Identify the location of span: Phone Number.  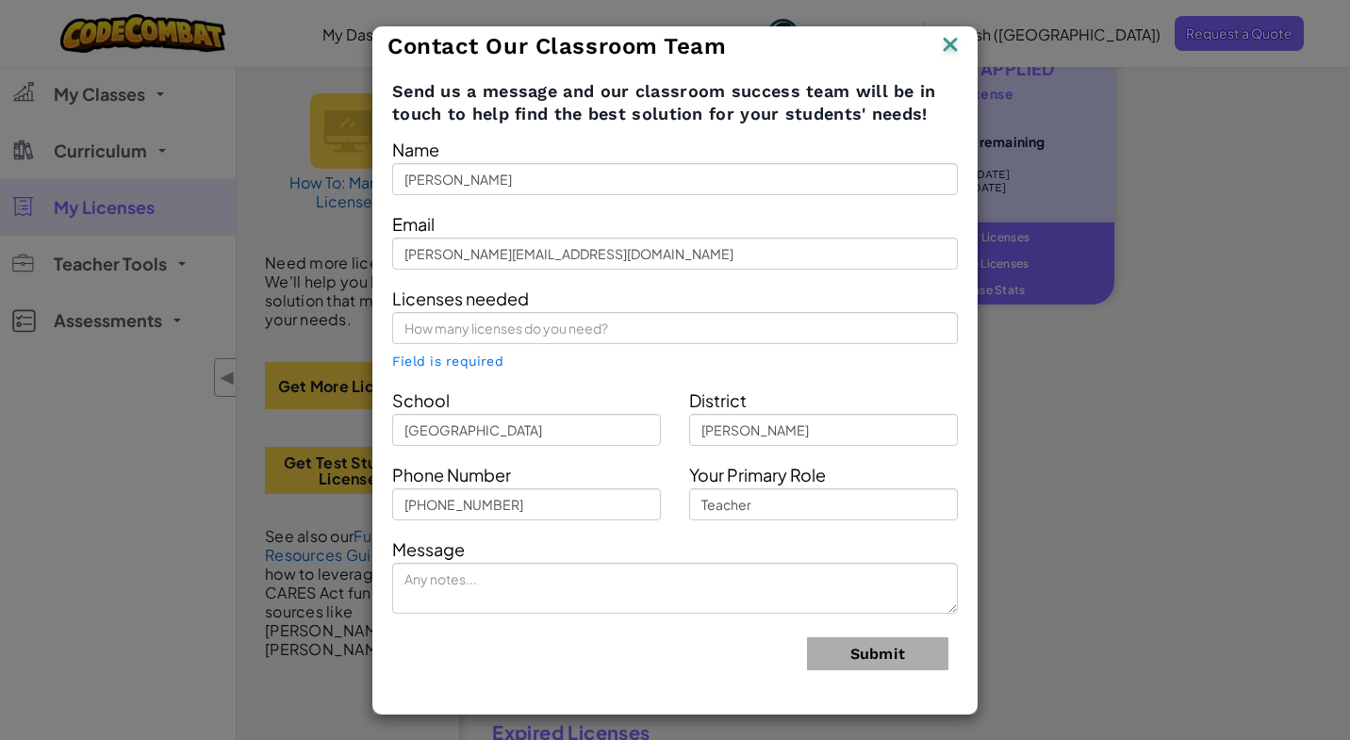
(452, 474).